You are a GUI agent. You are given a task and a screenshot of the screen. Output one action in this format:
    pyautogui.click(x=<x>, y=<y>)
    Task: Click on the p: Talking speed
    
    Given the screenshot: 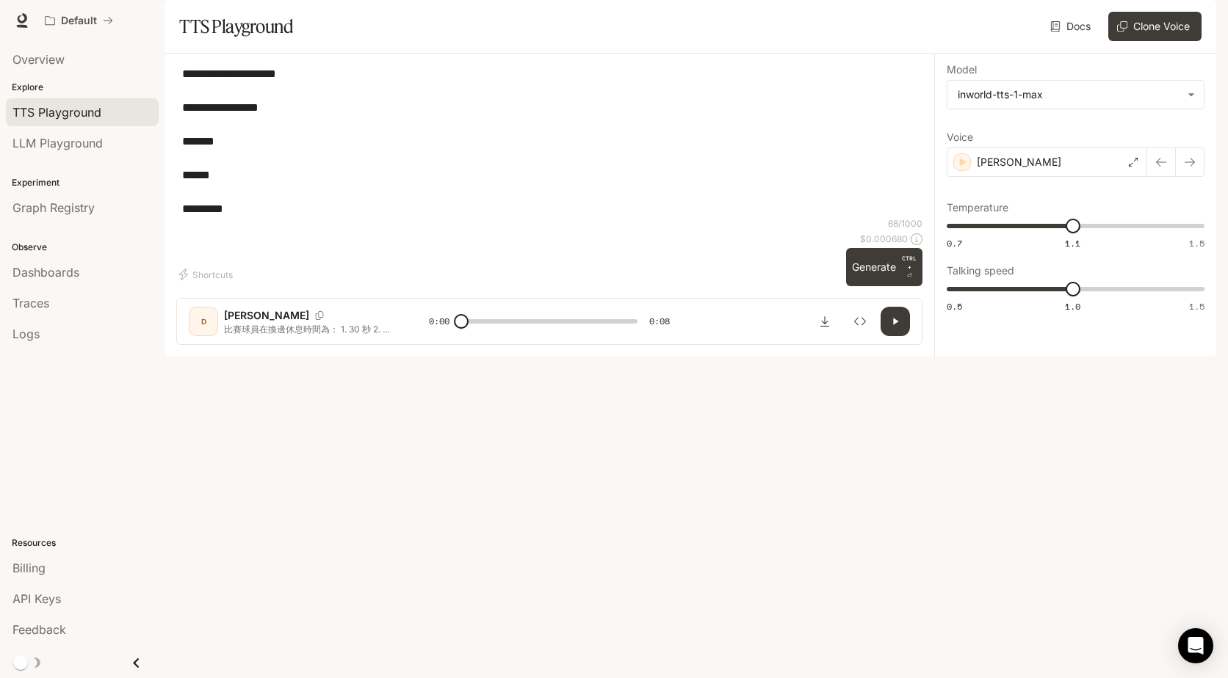 What is the action you would take?
    pyautogui.click(x=980, y=271)
    